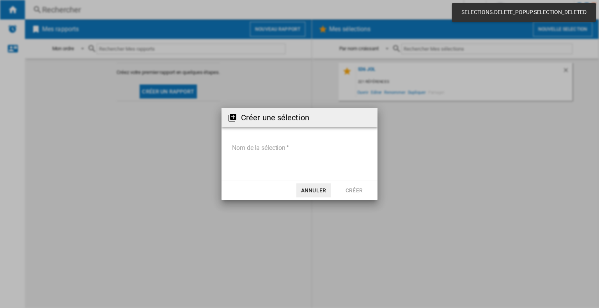  I want to click on md-icon: Close dialog, so click(367, 118).